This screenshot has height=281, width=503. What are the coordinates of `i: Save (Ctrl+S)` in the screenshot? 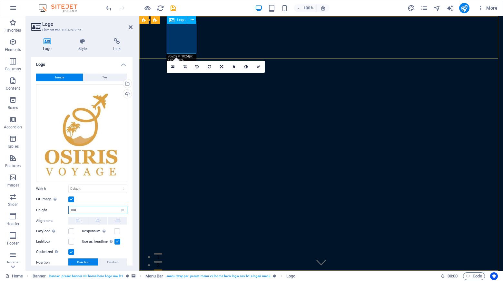 It's located at (173, 8).